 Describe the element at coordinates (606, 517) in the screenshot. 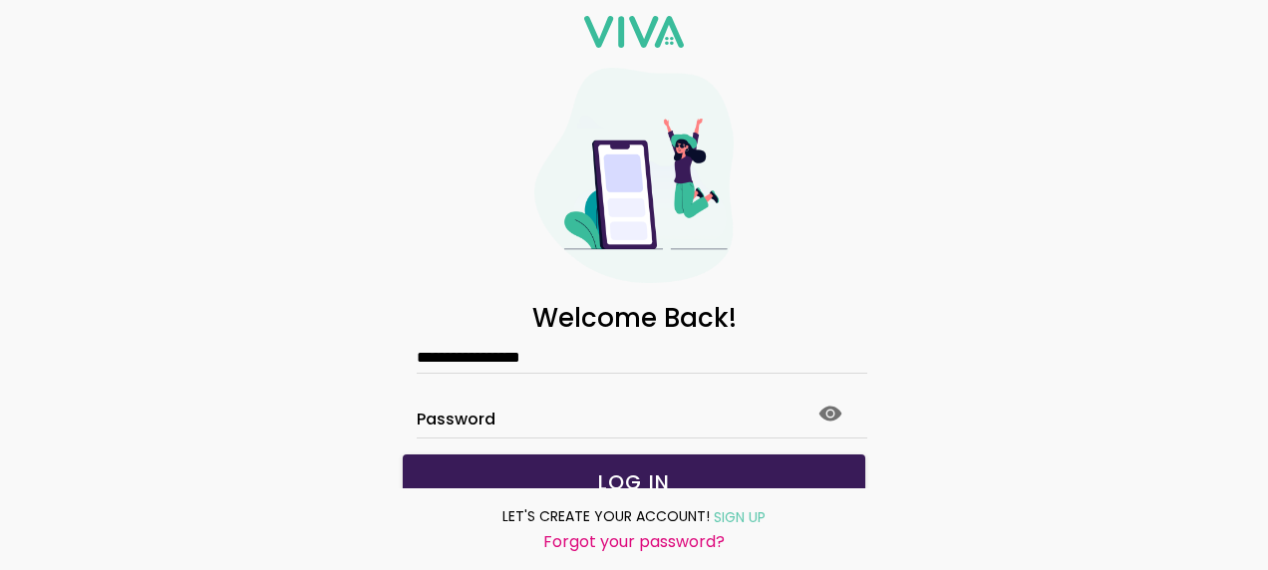

I see `ion-text: LET'S CREATE YOUR ACCOUNT!` at that location.